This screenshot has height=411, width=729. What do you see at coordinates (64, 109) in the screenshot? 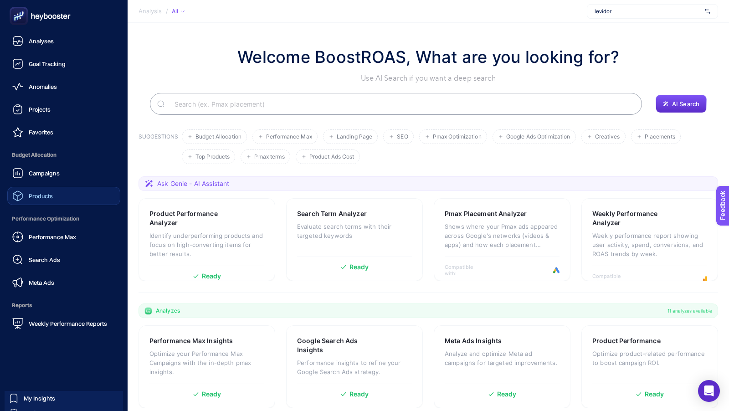
I see `a: Projects` at bounding box center [64, 109].